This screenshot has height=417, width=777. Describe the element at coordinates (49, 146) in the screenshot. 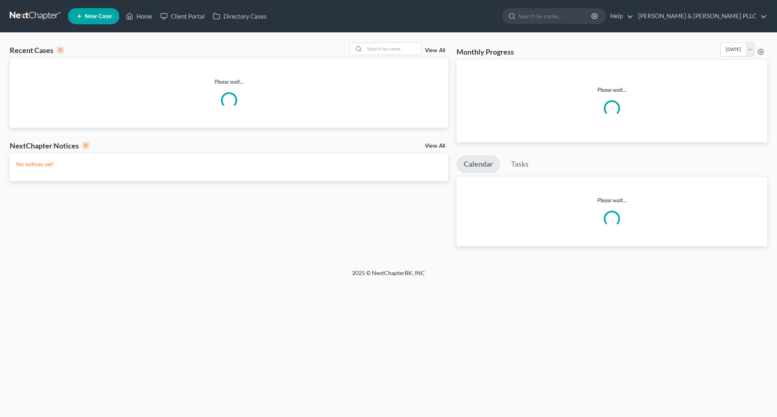

I see `div: NextChapter Notices` at that location.